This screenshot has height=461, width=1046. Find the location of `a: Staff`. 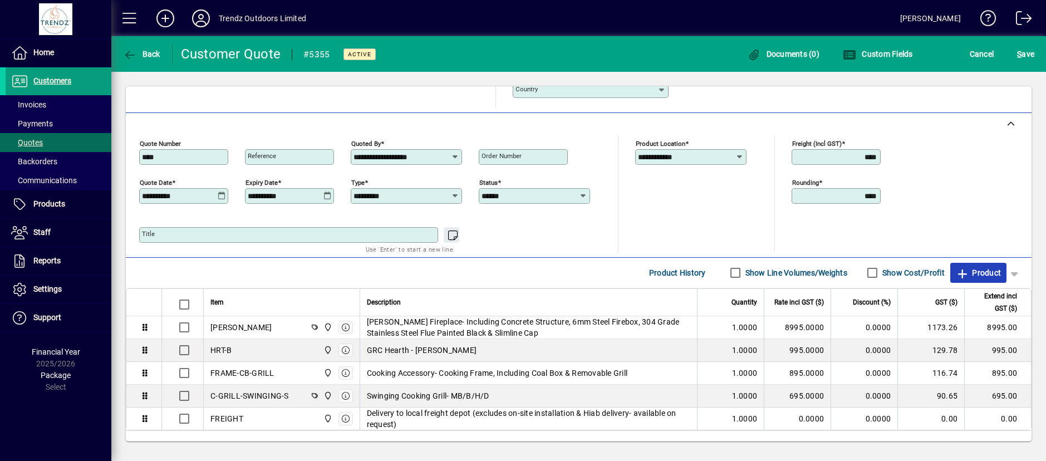

a: Staff is located at coordinates (58, 233).